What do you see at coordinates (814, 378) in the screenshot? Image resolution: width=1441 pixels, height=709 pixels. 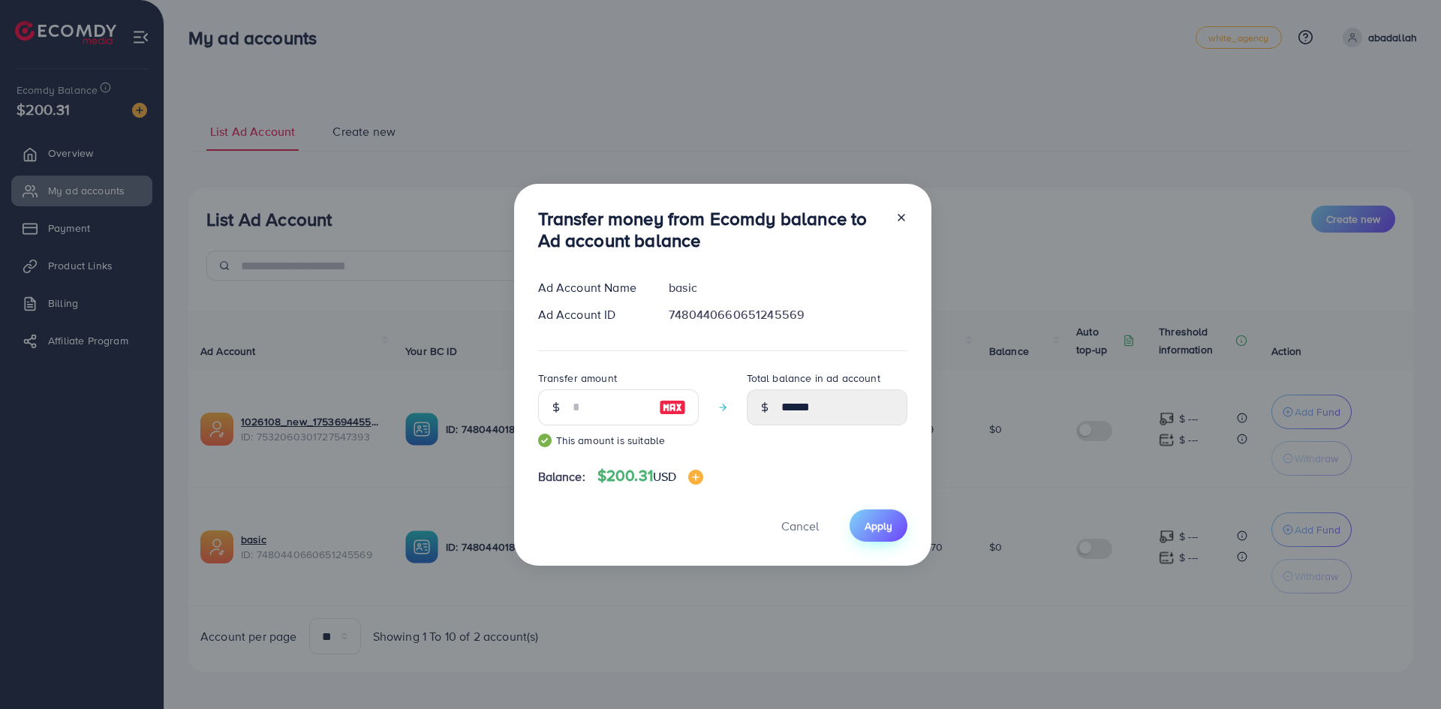 I see `label: Total balance in ad account` at bounding box center [814, 378].